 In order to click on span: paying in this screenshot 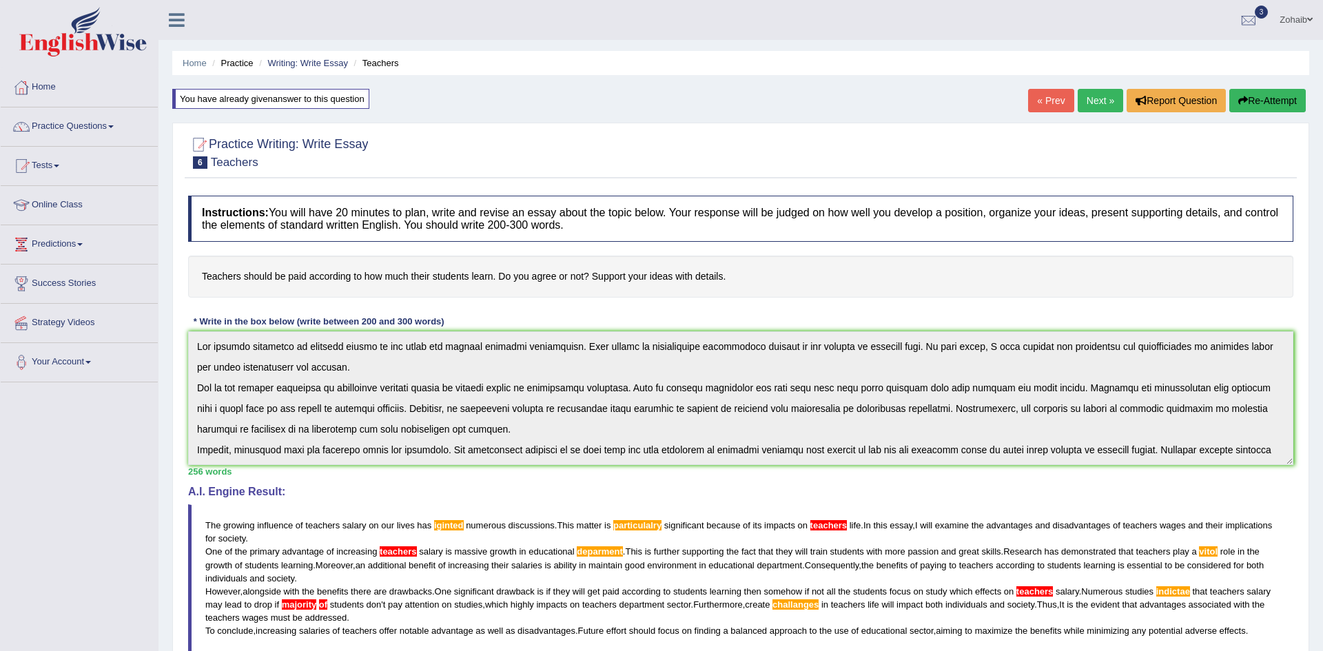, I will do `click(933, 565)`.